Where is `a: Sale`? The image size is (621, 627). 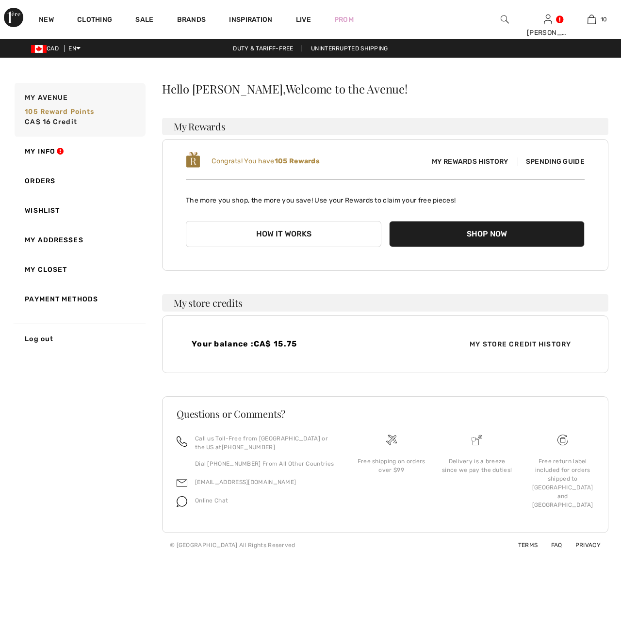 a: Sale is located at coordinates (144, 20).